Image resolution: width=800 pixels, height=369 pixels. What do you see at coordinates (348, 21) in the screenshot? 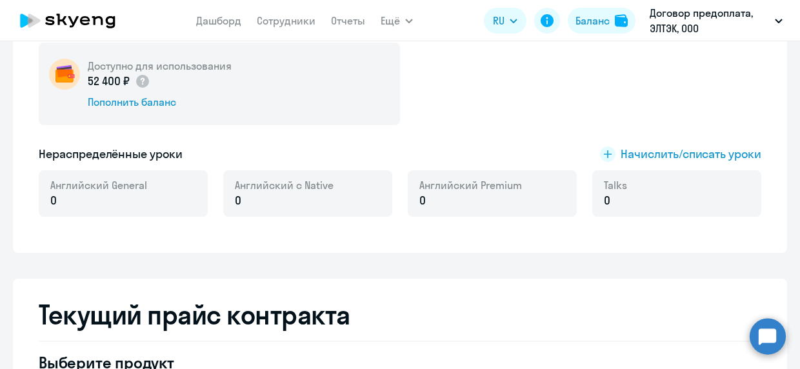
I see `a: Отчеты` at bounding box center [348, 21].